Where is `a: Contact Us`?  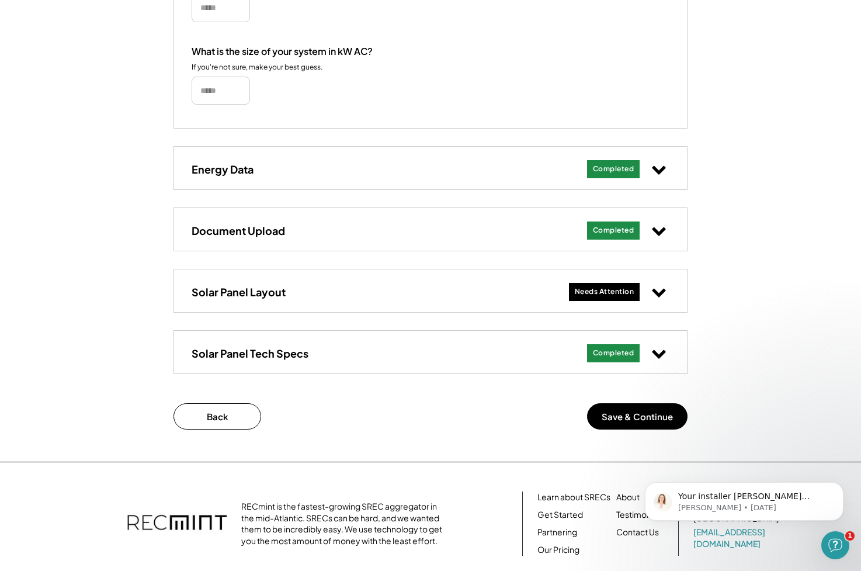
a: Contact Us is located at coordinates (638, 532).